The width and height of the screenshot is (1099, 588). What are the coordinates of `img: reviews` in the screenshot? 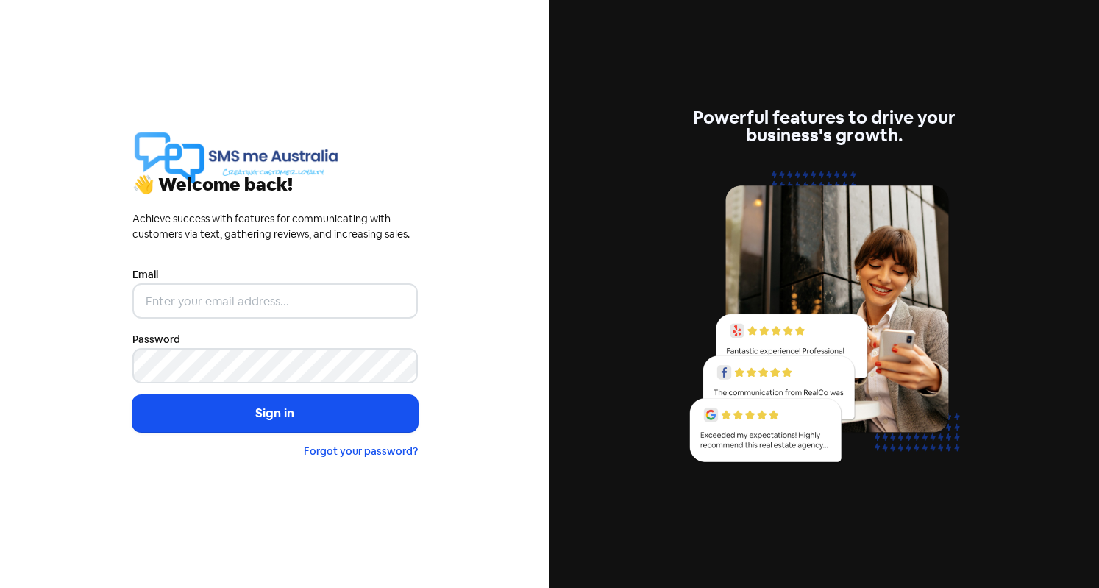 It's located at (825, 320).